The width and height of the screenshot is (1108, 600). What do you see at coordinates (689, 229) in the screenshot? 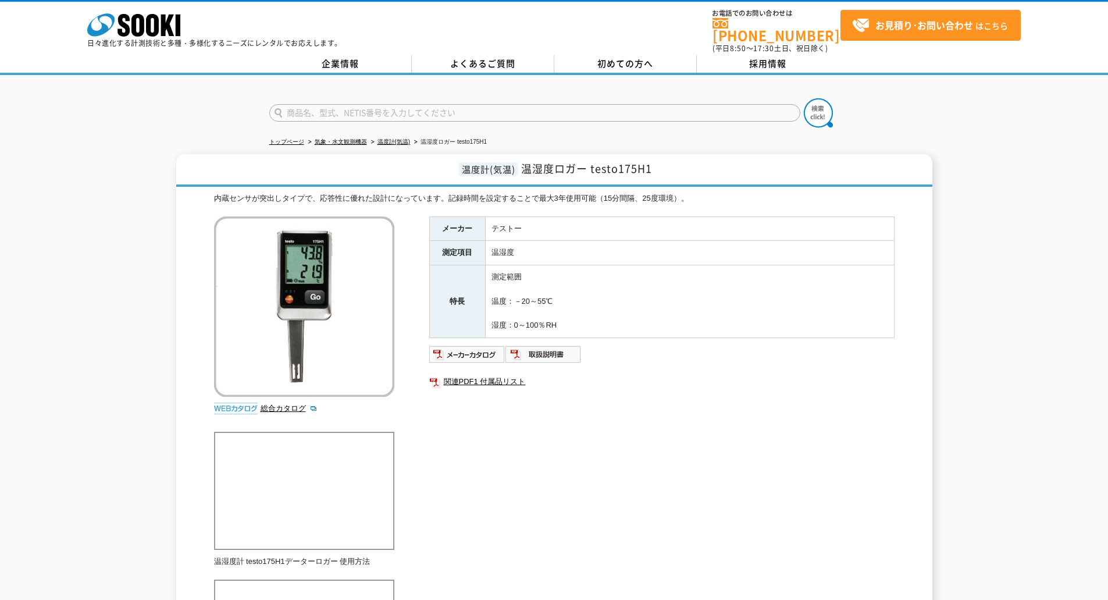
I see `td: テストー` at bounding box center [689, 229].